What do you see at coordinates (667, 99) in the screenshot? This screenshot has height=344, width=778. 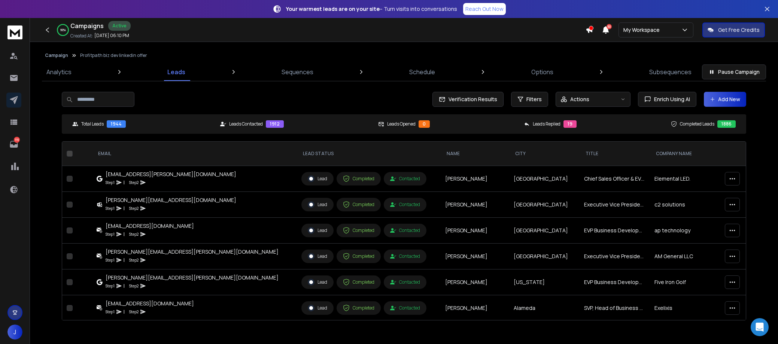 I see `button: Enrich Using AI` at bounding box center [667, 99].